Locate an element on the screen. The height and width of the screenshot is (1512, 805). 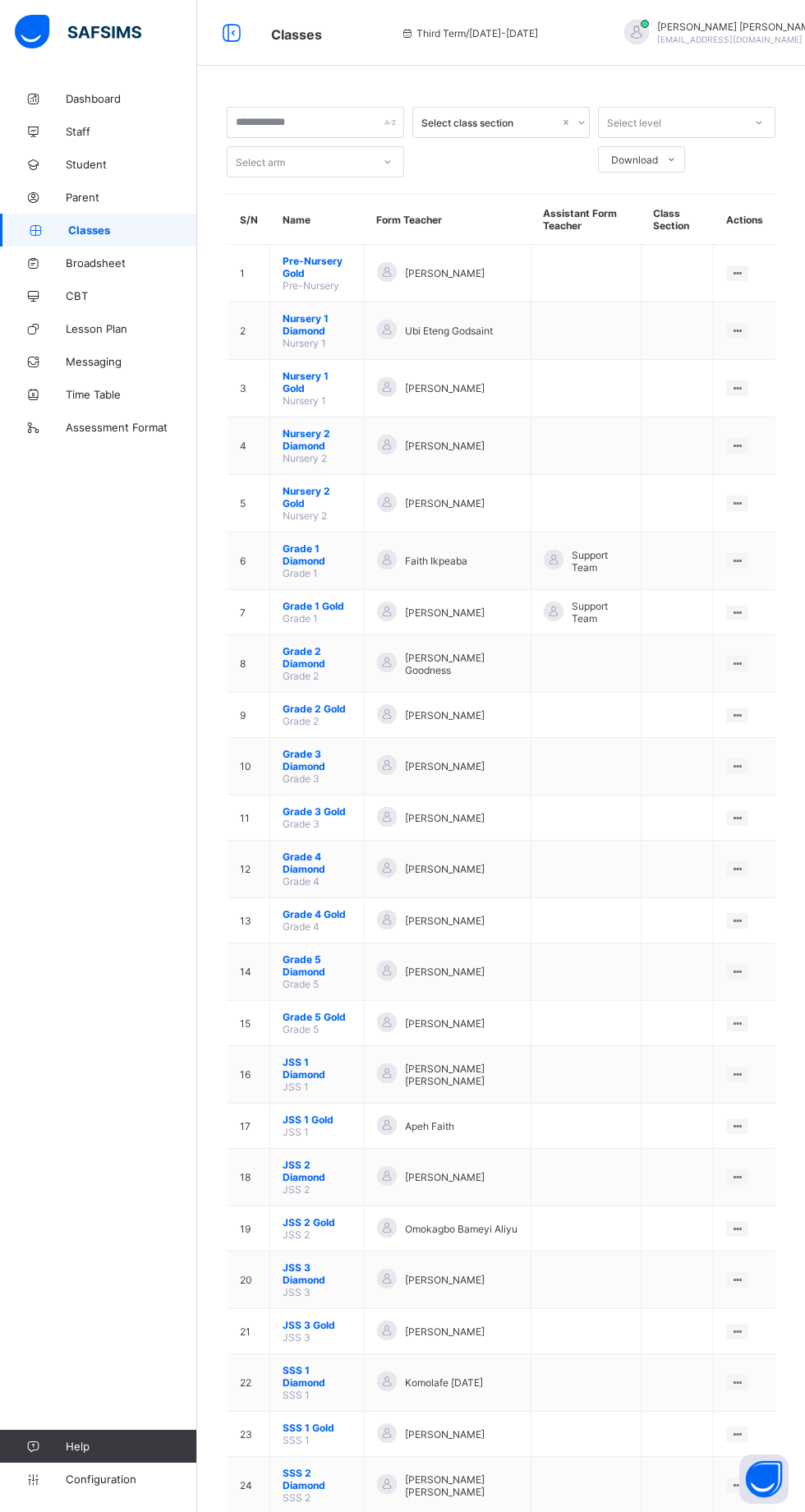
span: Grade 5 Diamond is located at coordinates (317, 966).